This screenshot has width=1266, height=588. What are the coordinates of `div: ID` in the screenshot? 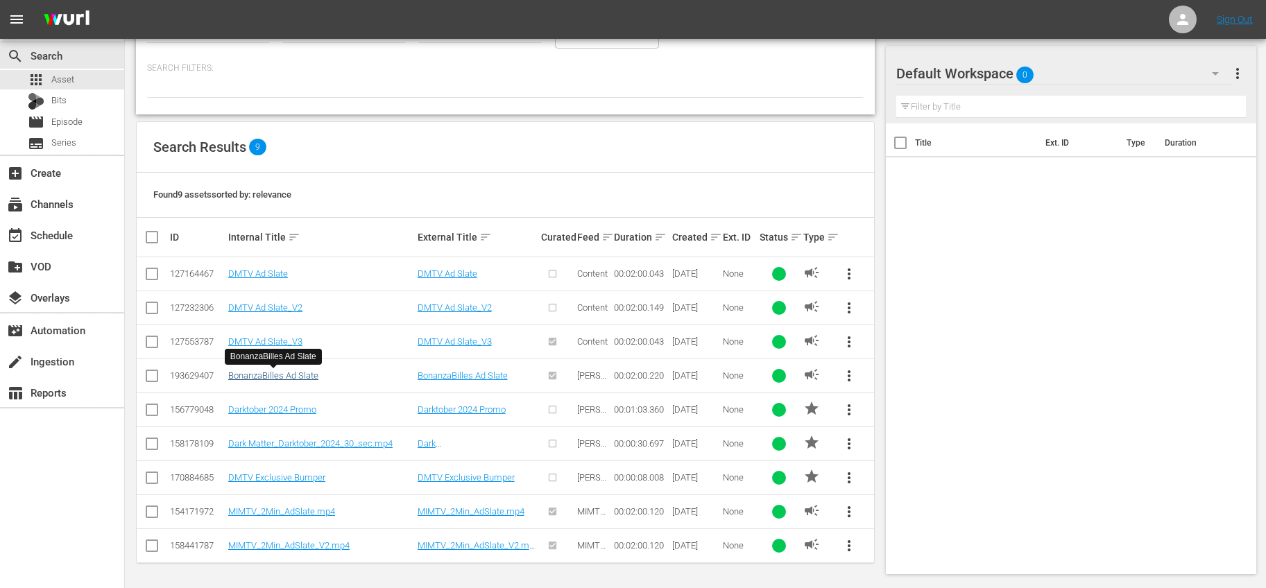 It's located at (197, 237).